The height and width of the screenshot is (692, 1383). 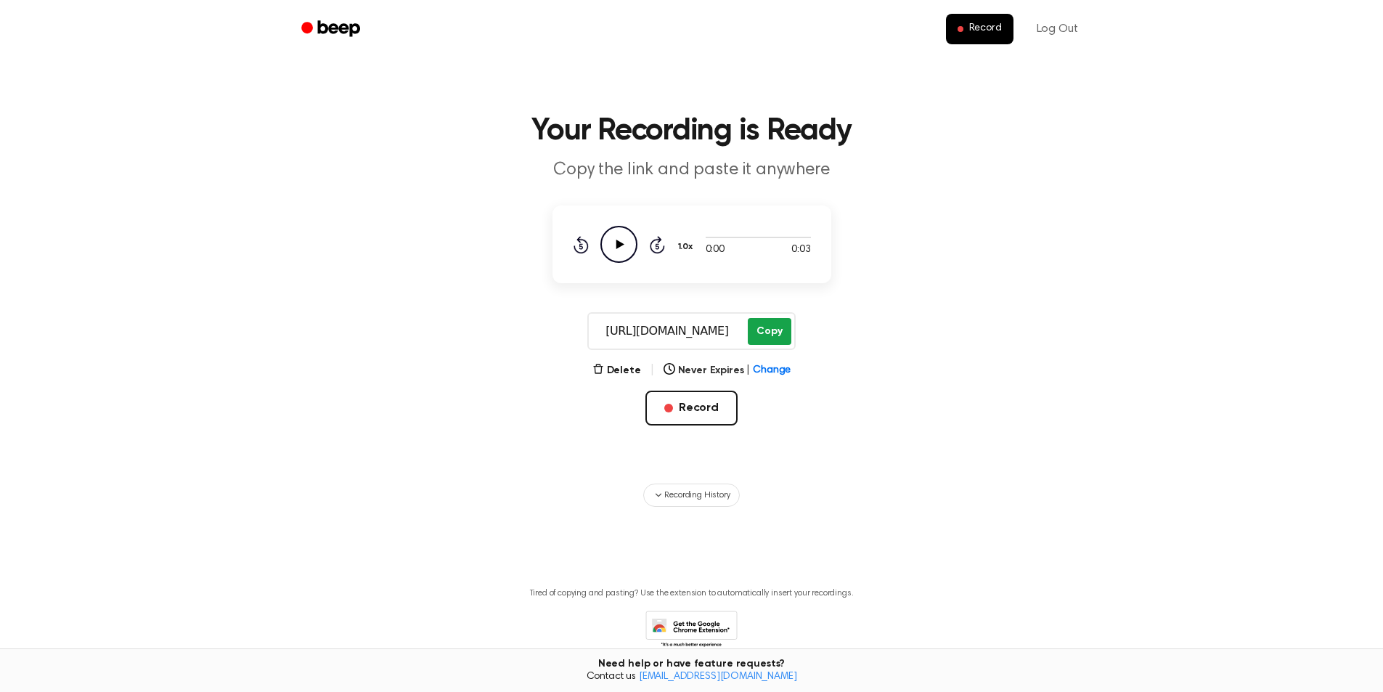 I want to click on button: 1.0x, so click(x=687, y=247).